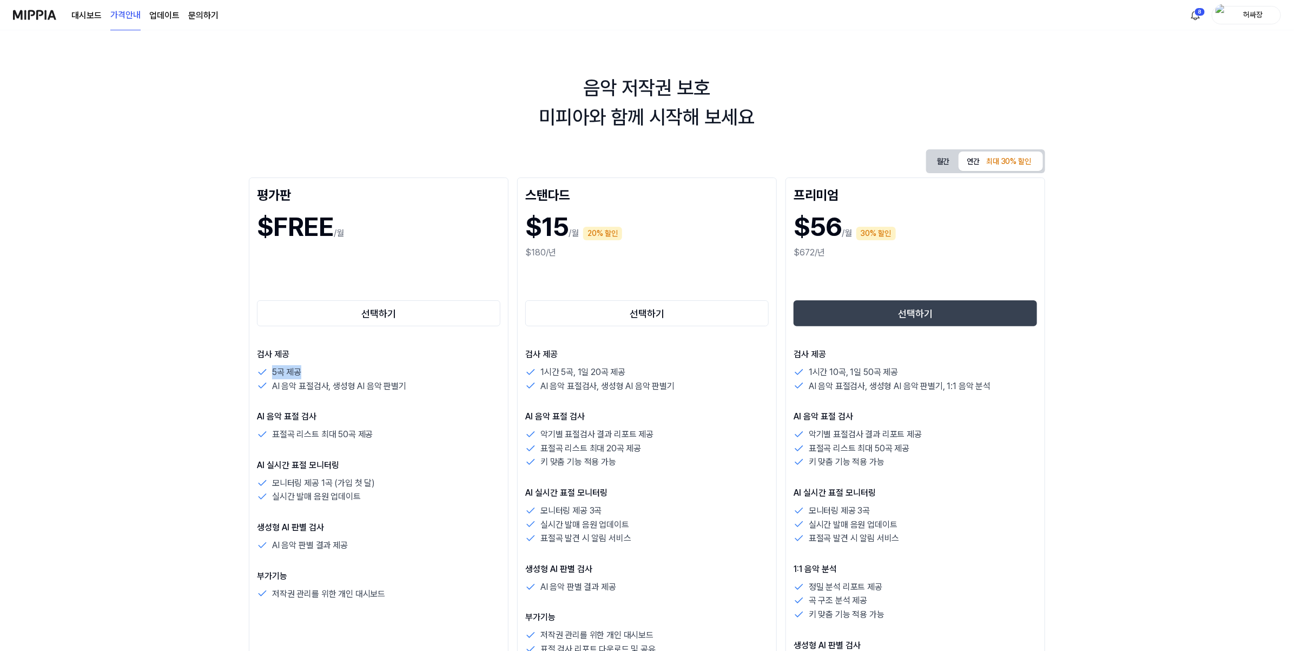 This screenshot has height=651, width=1294. What do you see at coordinates (817, 227) in the screenshot?
I see `h1: $56` at bounding box center [817, 227].